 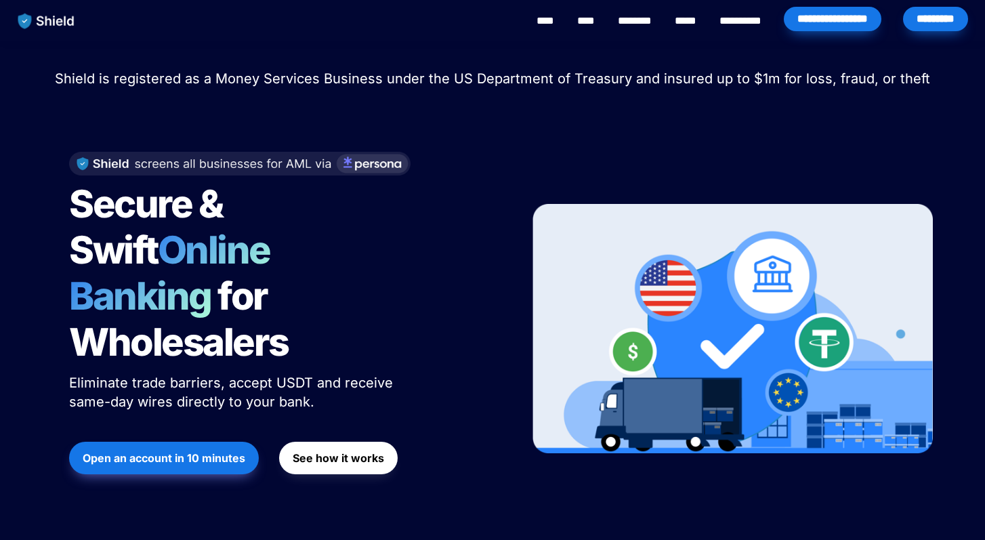 I want to click on span: for Wholesalers, so click(x=179, y=319).